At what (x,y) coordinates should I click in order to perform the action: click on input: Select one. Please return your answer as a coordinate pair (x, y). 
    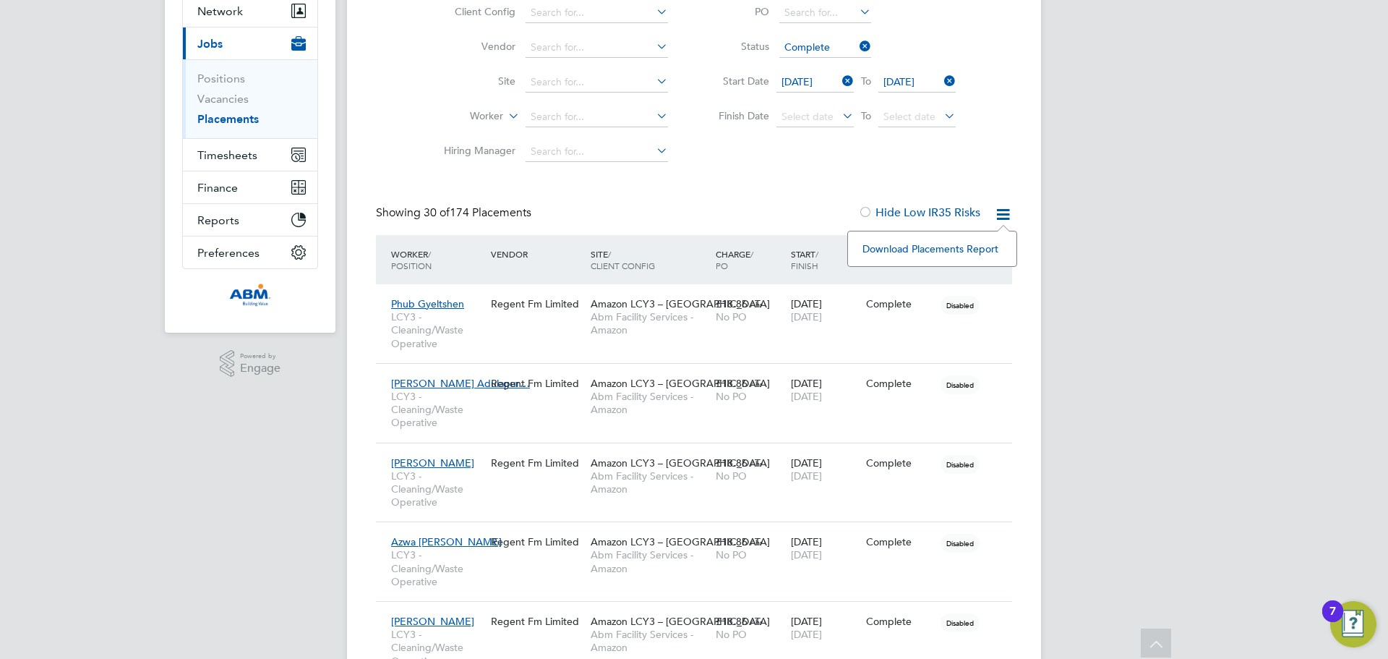
    Looking at the image, I should click on (825, 48).